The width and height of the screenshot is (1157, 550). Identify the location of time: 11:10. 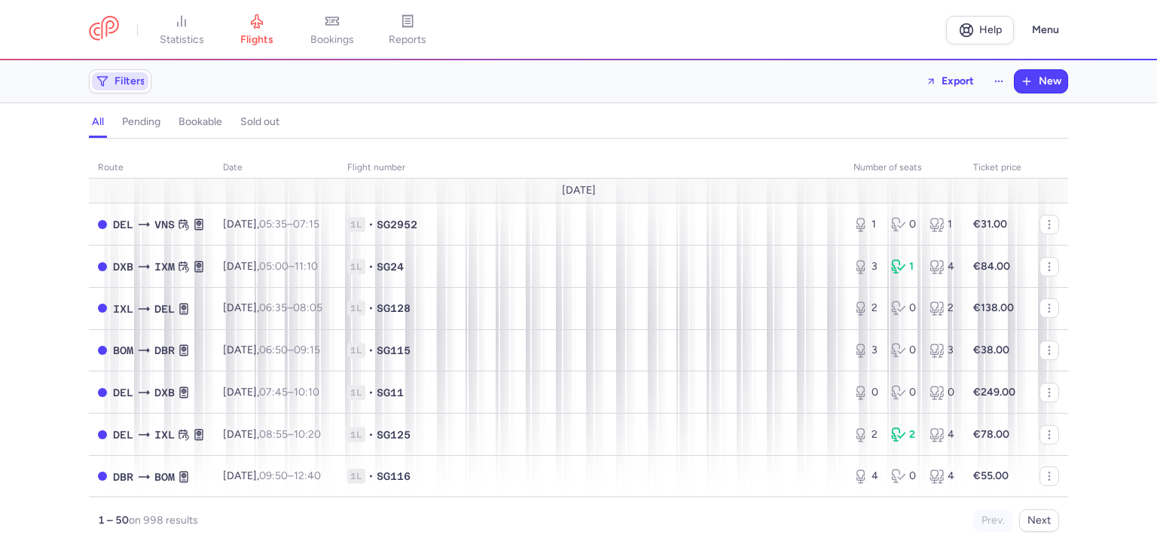
(306, 266).